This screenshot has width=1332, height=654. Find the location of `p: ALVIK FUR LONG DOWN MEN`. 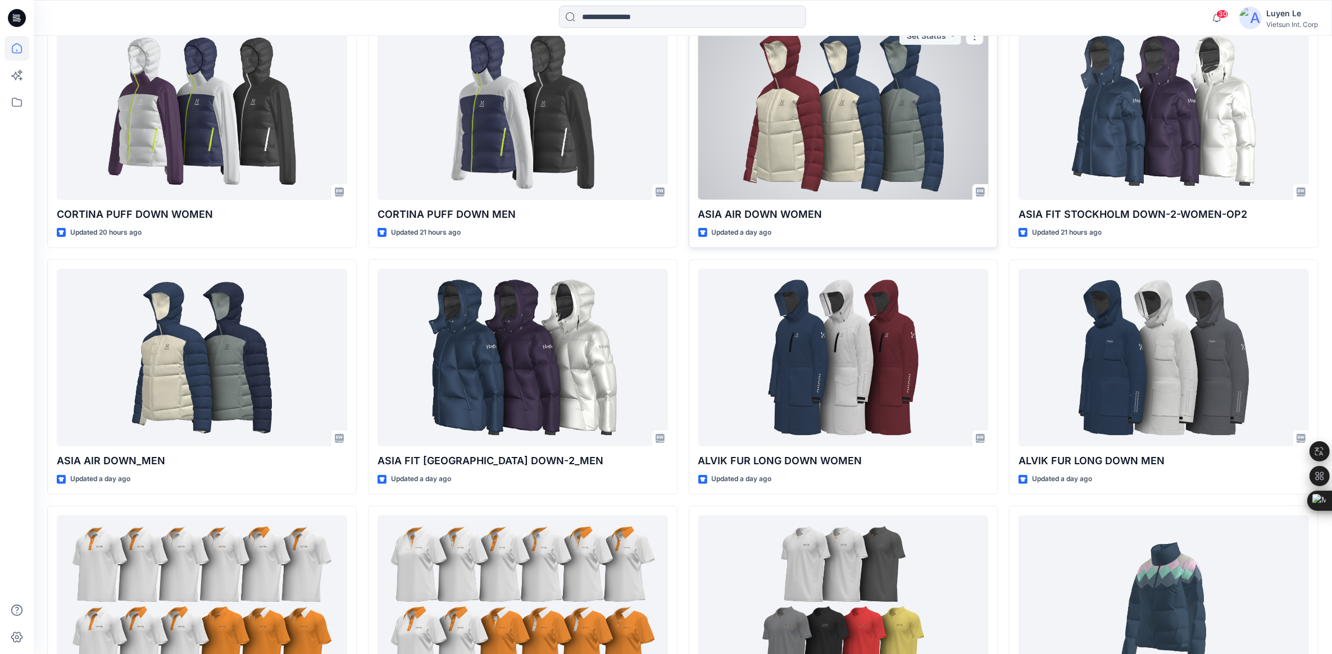

p: ALVIK FUR LONG DOWN MEN is located at coordinates (1163, 461).